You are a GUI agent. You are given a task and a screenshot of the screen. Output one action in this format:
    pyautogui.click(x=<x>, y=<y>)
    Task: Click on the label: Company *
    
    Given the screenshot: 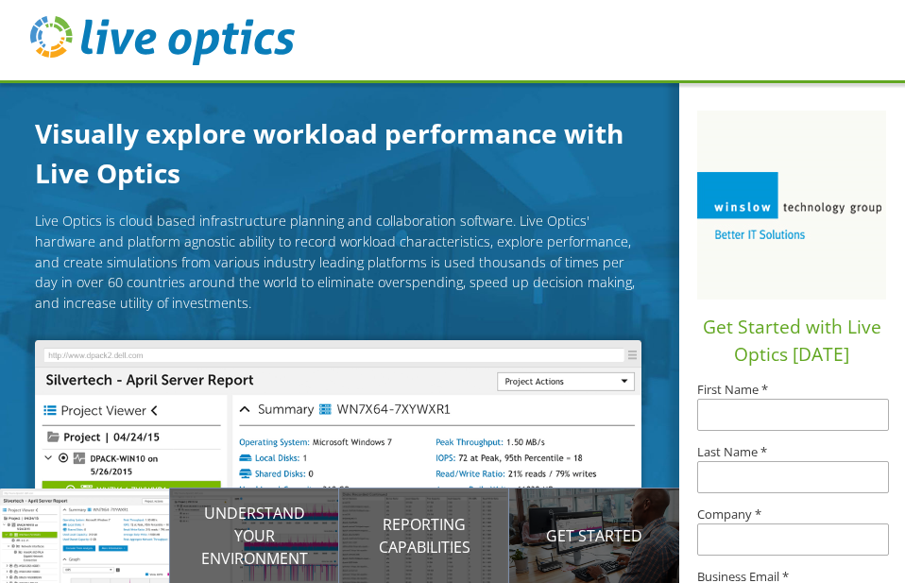 What is the action you would take?
    pyautogui.click(x=791, y=514)
    